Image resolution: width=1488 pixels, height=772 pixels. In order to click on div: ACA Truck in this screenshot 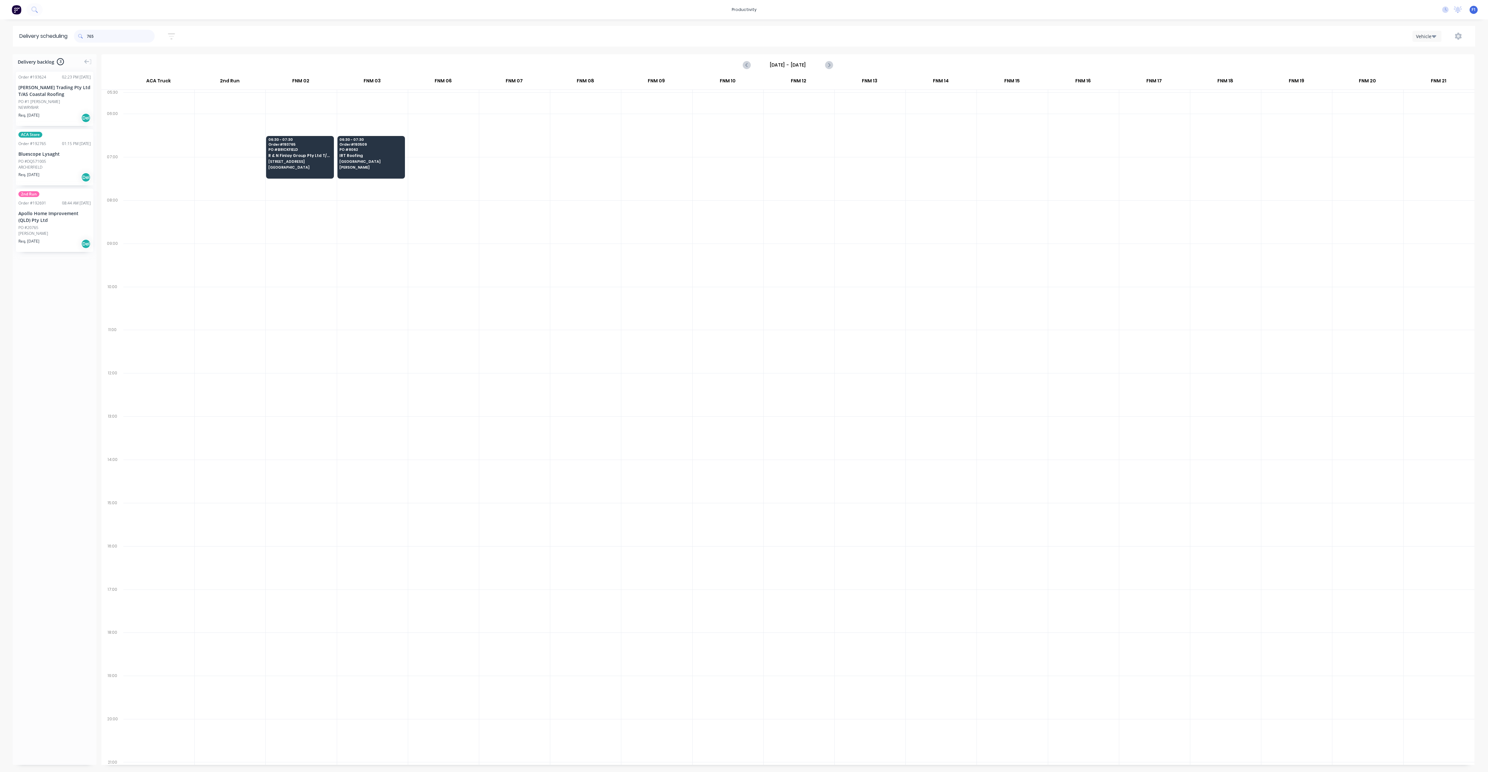, I will do `click(159, 82)`.